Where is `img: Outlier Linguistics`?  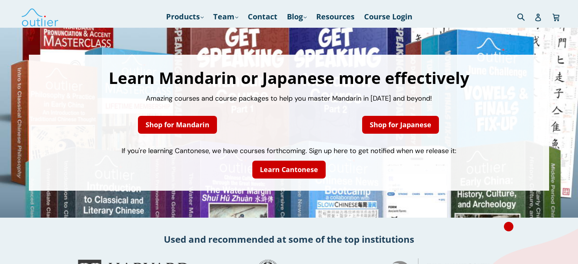 img: Outlier Linguistics is located at coordinates (40, 17).